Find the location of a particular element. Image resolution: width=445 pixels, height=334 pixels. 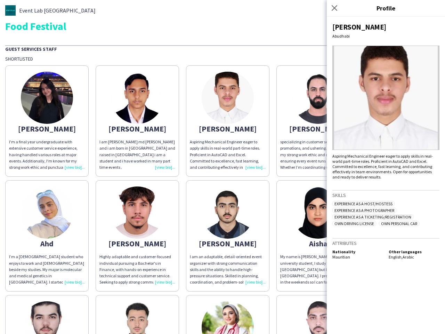

span: Mauritian is located at coordinates (341, 256).